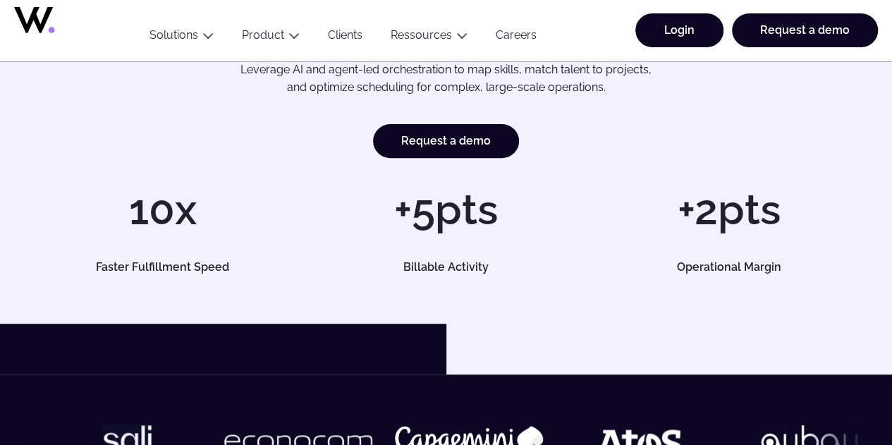 The image size is (892, 445). What do you see at coordinates (271, 37) in the screenshot?
I see `button: Product` at bounding box center [271, 37].